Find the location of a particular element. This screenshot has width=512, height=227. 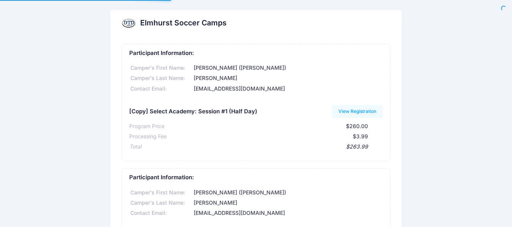

a: View Registration is located at coordinates (357, 111).